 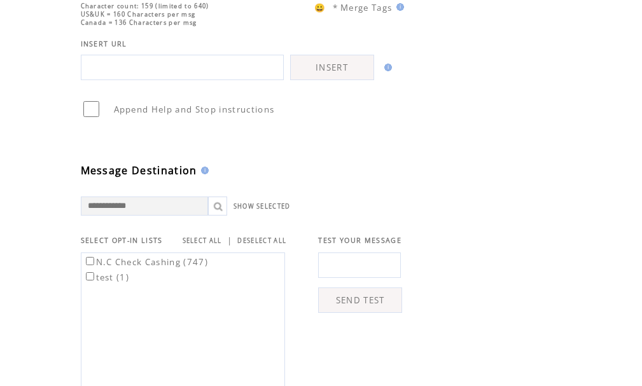 I want to click on a: DESELECT ALL, so click(x=261, y=240).